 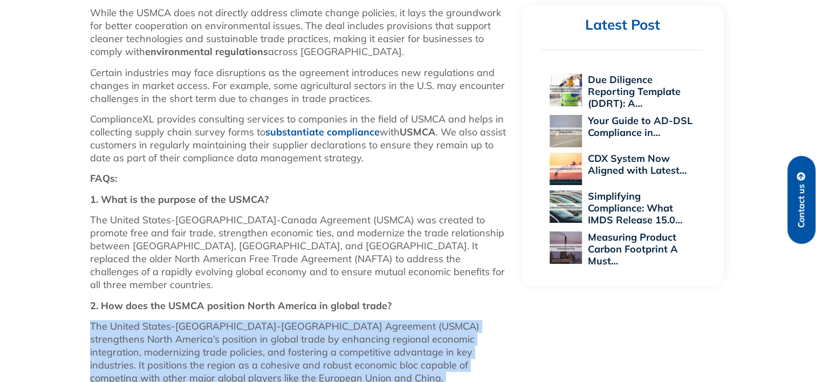 What do you see at coordinates (566, 207) in the screenshot?
I see `img: Simplifying Compliance: What IMDS Release 15.0 Means for PCF Reporting` at bounding box center [566, 207].